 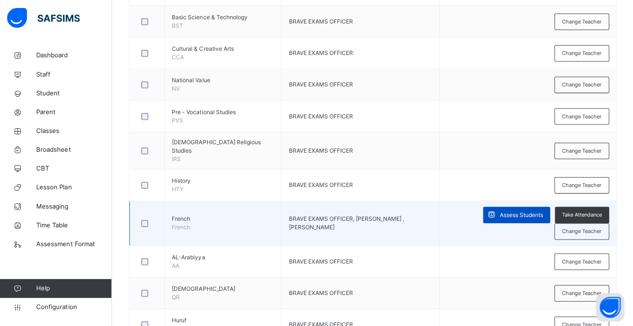 What do you see at coordinates (75, 289) in the screenshot?
I see `span: Help` at bounding box center [75, 289].